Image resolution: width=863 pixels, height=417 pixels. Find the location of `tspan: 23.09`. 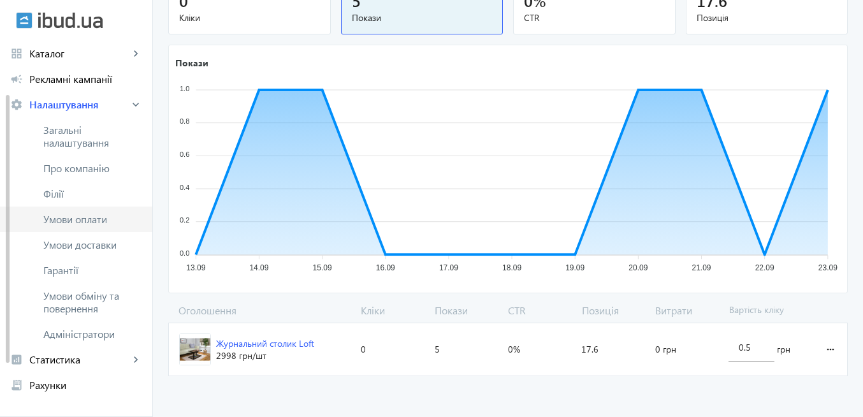

tspan: 23.09 is located at coordinates (828, 268).